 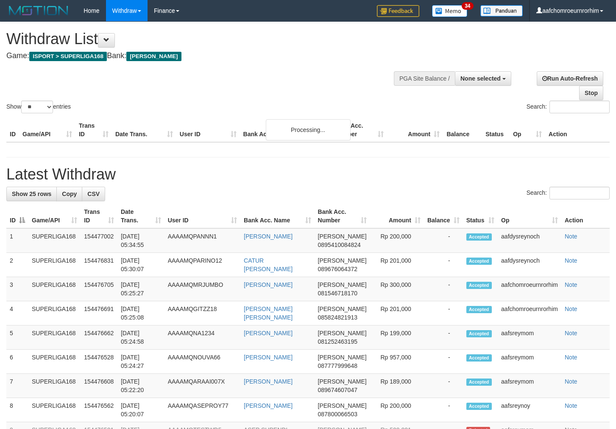 I want to click on span: Show 25 rows, so click(x=31, y=194).